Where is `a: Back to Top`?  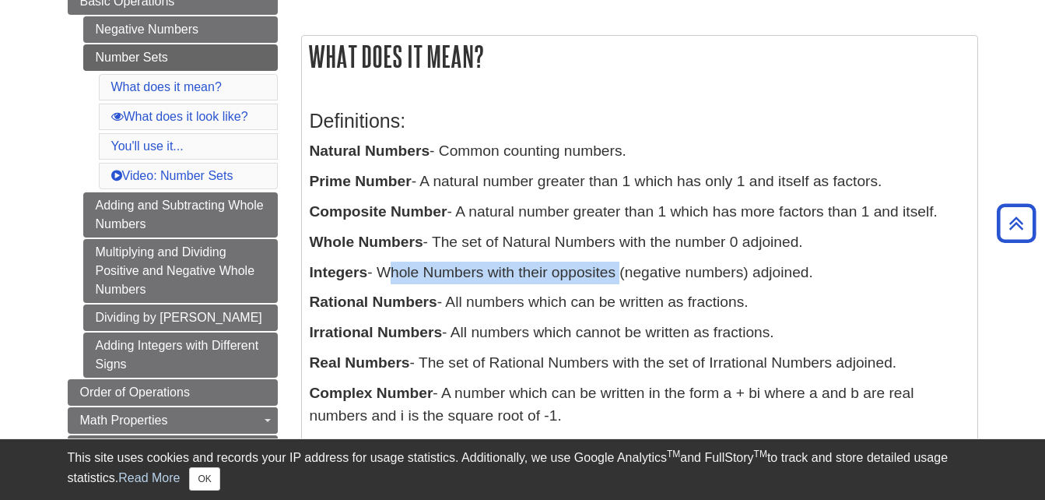
a: Back to Top is located at coordinates (1016, 223).